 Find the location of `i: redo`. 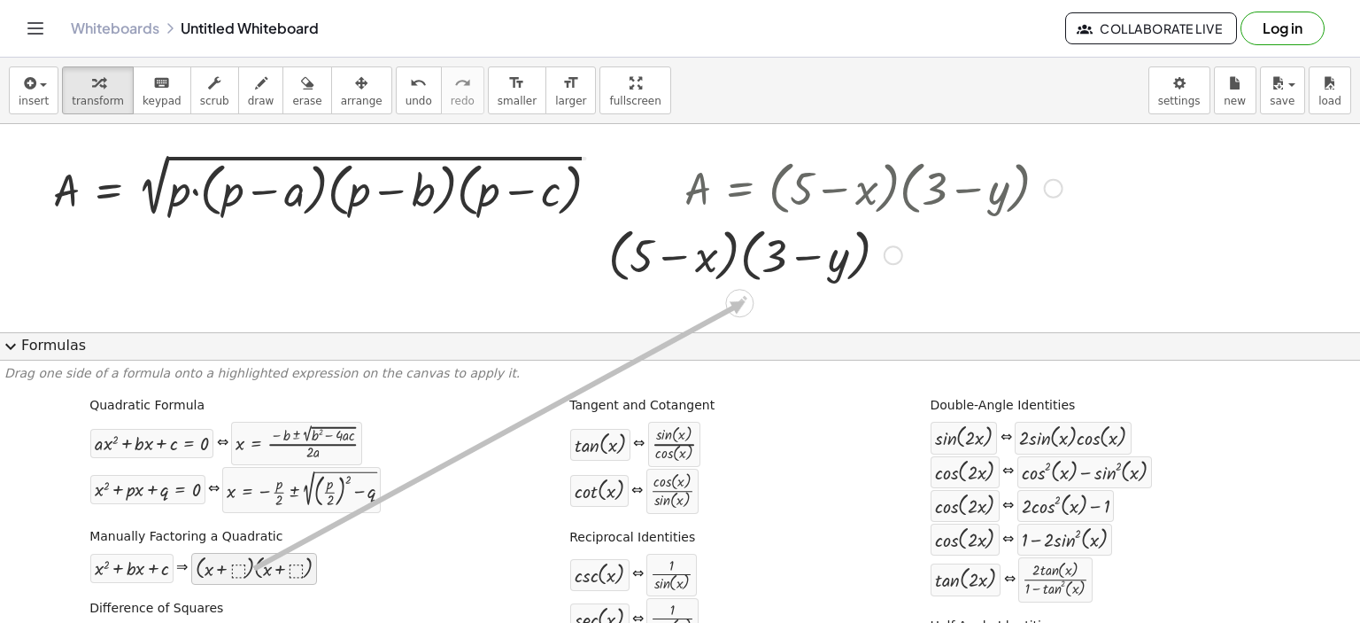

i: redo is located at coordinates (462, 83).